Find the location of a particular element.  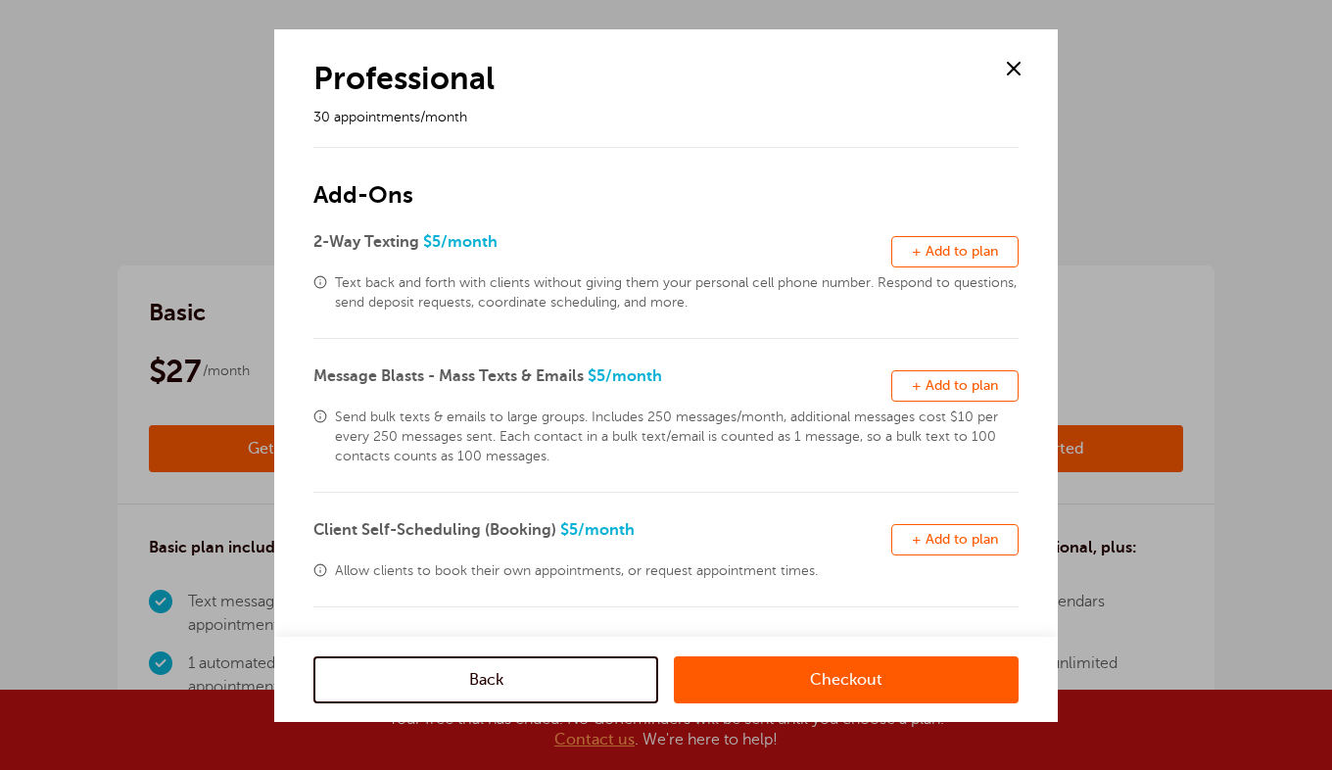

p: 30 appointments/month is located at coordinates (643, 117).